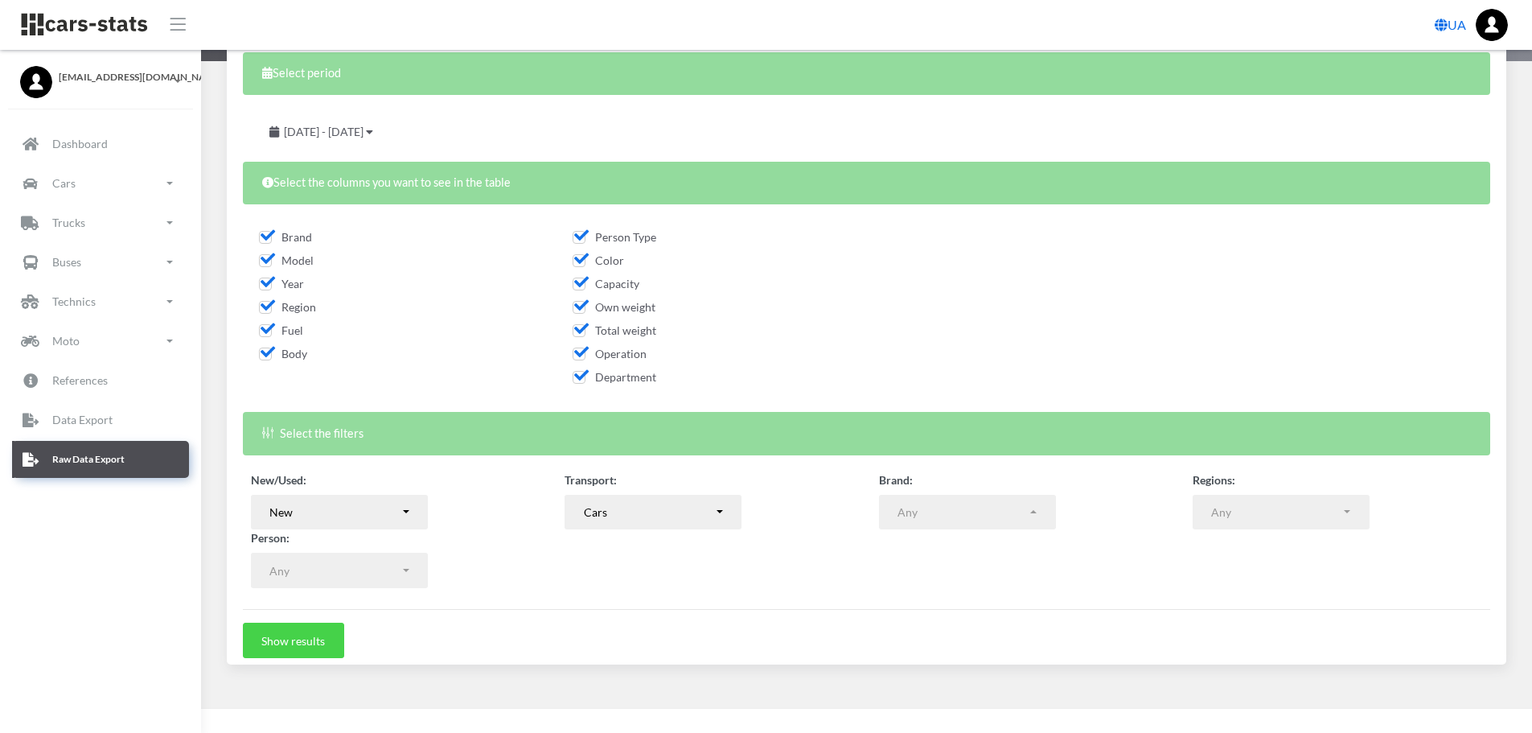  Describe the element at coordinates (294, 640) in the screenshot. I see `button: Show results` at that location.